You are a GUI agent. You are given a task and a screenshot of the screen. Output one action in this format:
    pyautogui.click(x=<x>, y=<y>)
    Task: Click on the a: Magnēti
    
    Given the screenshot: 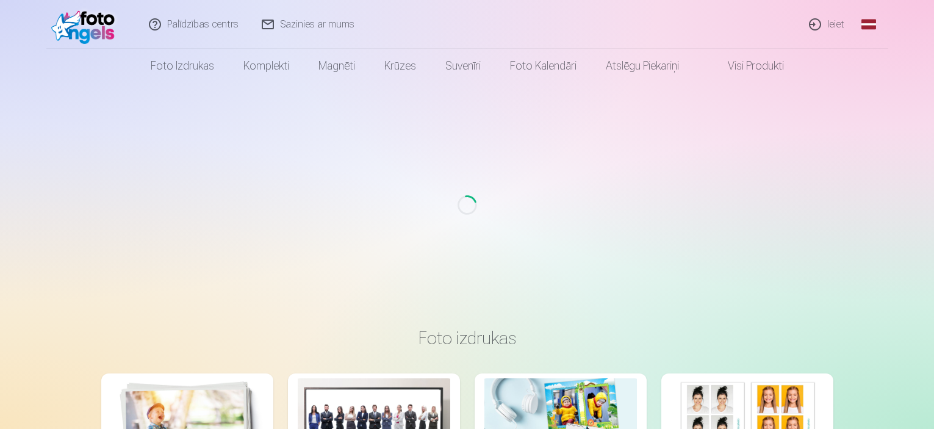 What is the action you would take?
    pyautogui.click(x=337, y=66)
    